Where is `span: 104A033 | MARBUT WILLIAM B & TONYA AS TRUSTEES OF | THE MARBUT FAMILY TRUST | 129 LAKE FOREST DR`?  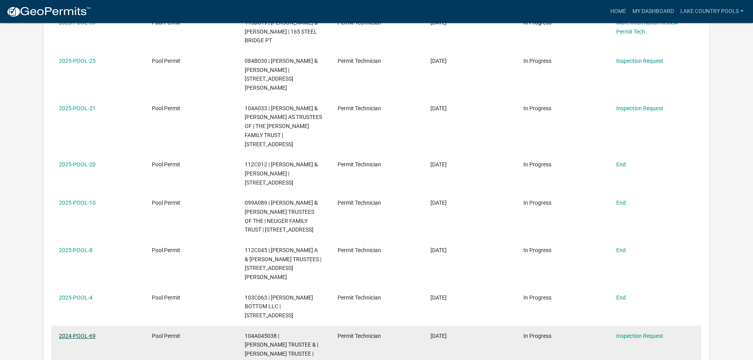 span: 104A033 | MARBUT WILLIAM B & TONYA AS TRUSTEES OF | THE MARBUT FAMILY TRUST | 129 LAKE FOREST DR is located at coordinates (283, 126).